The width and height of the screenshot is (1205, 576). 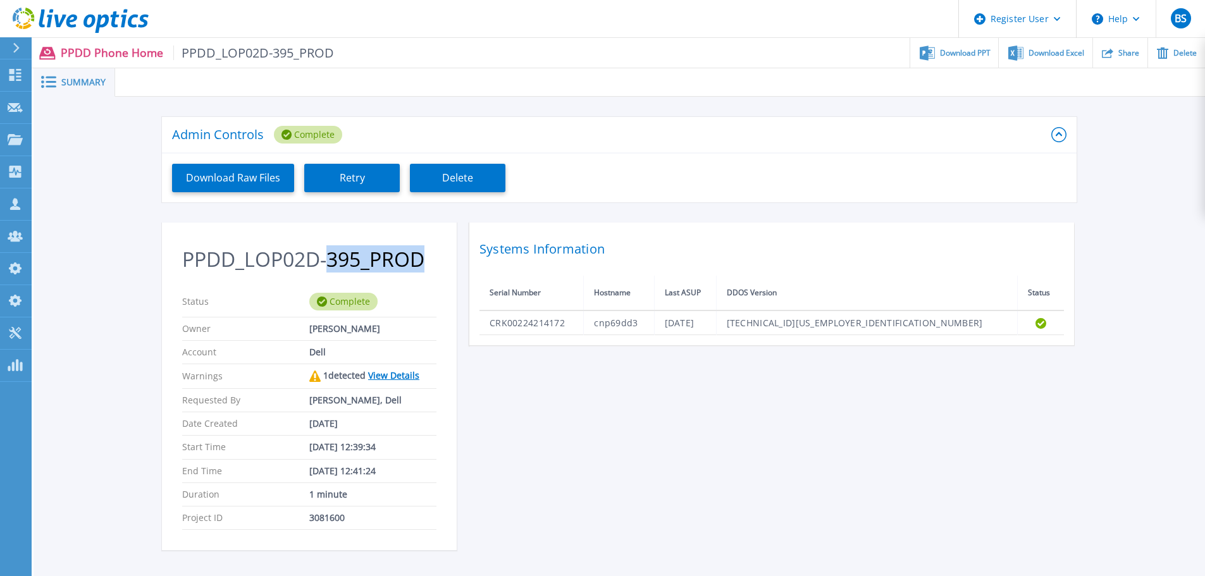 I want to click on div: 3081600, so click(x=373, y=518).